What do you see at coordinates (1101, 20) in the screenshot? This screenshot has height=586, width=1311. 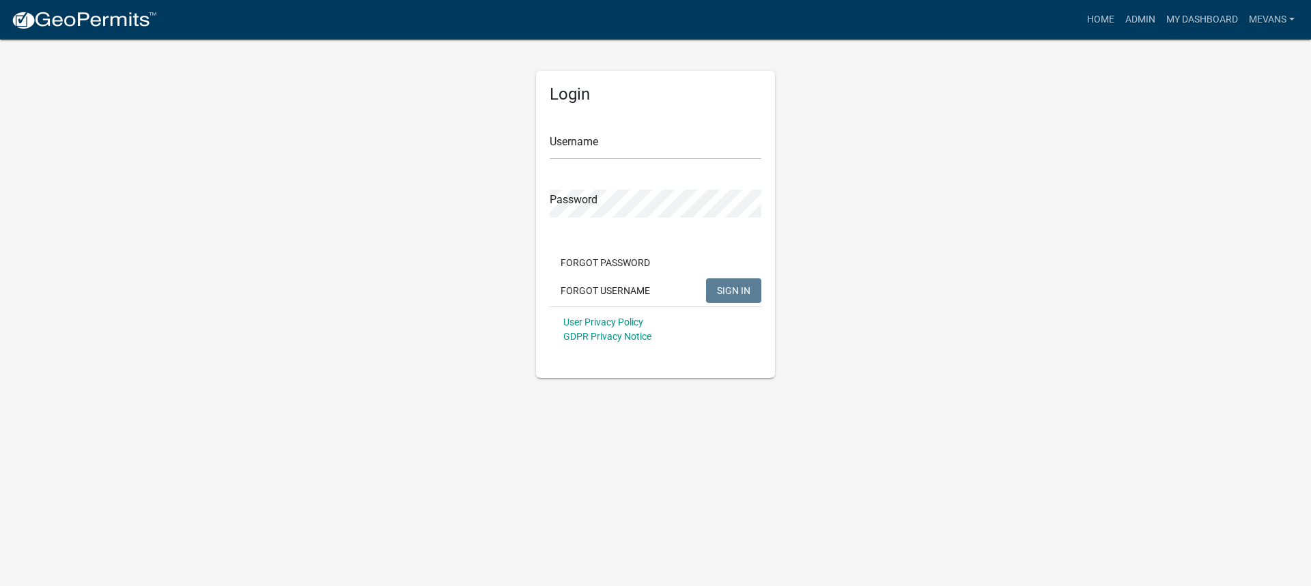 I see `a: Home` at bounding box center [1101, 20].